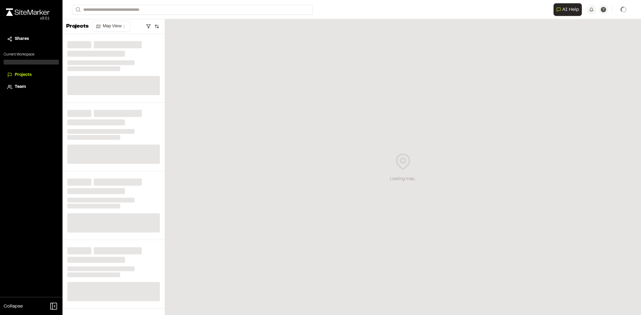  Describe the element at coordinates (570, 10) in the screenshot. I see `span: AI Help` at that location.